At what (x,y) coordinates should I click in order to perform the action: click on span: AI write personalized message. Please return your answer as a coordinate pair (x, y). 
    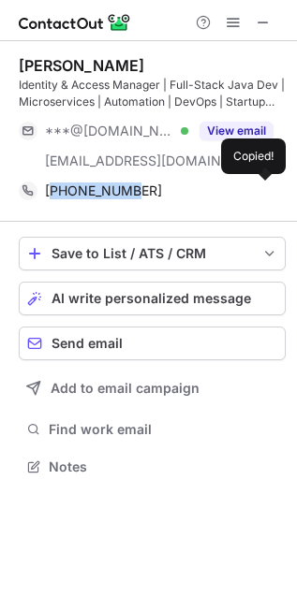
    Looking at the image, I should click on (151, 299).